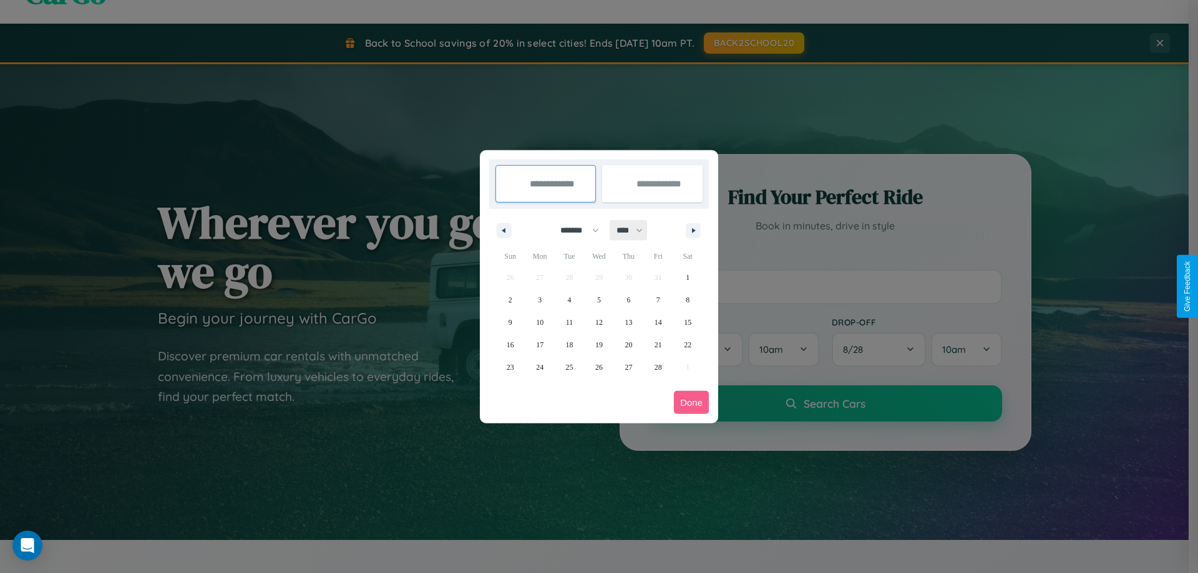 The width and height of the screenshot is (1198, 573). What do you see at coordinates (658, 345) in the screenshot?
I see `span: 21` at bounding box center [658, 345].